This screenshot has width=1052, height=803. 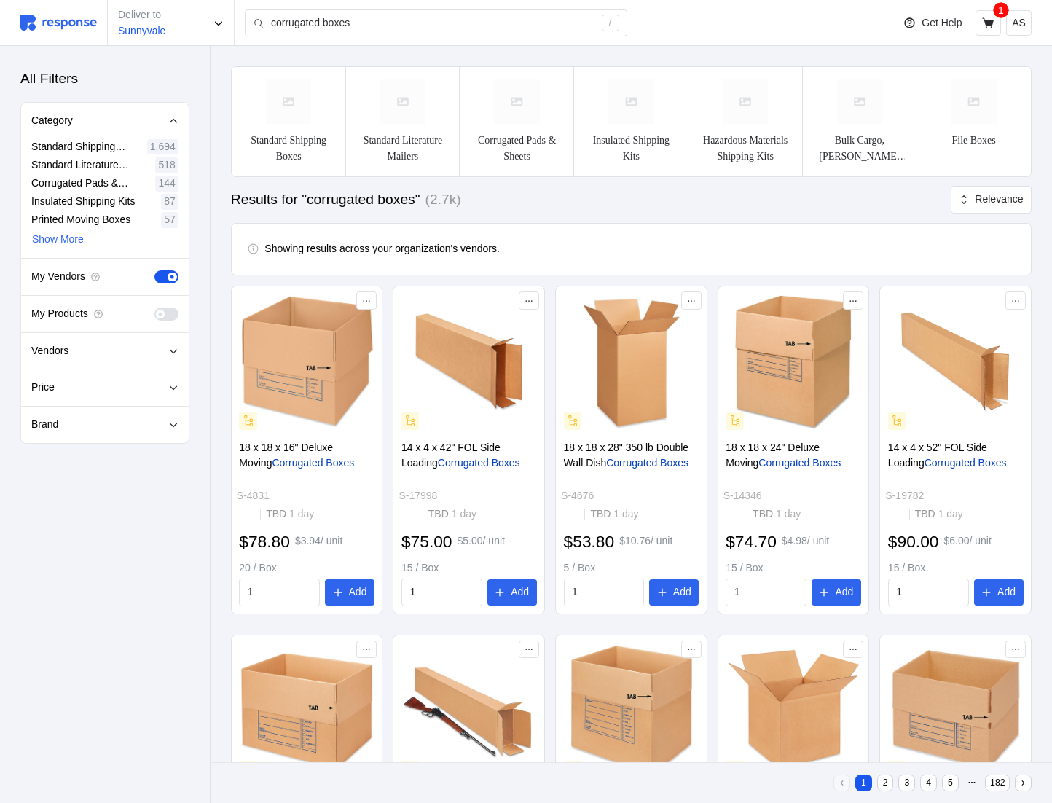 I want to click on h3: Results for "corrugated boxes", so click(x=326, y=200).